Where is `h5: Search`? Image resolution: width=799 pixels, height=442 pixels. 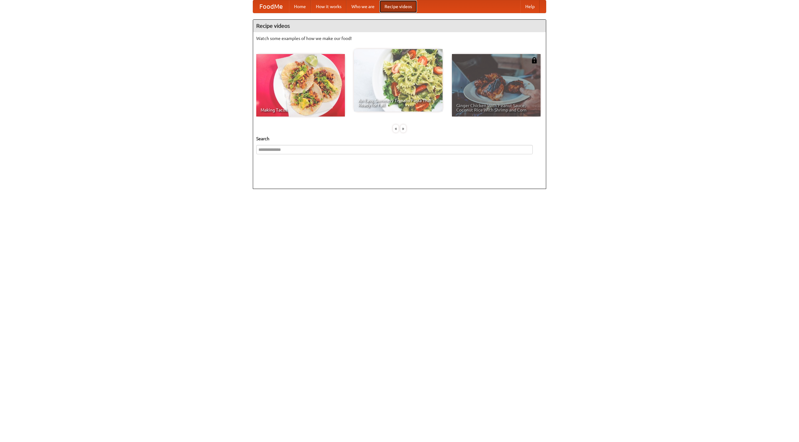 h5: Search is located at coordinates (400, 139).